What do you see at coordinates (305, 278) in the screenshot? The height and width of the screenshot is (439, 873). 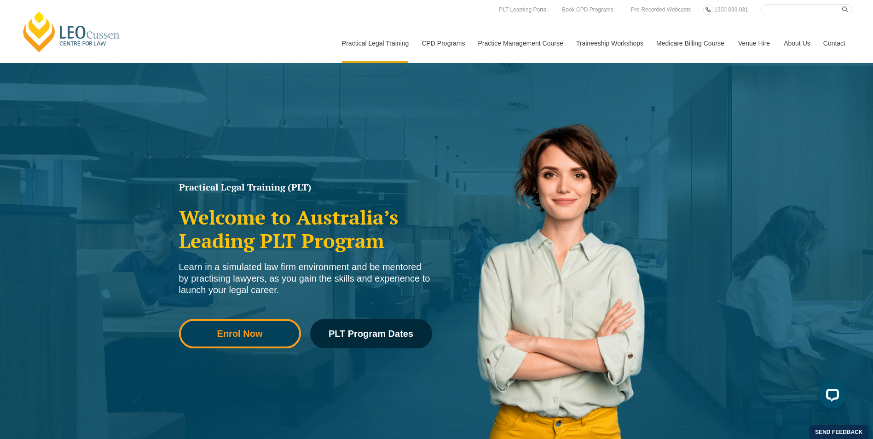 I see `div: Learn in a simulated law firm environment and be mentored by practising lawyers, as you gain the ...` at bounding box center [305, 278].